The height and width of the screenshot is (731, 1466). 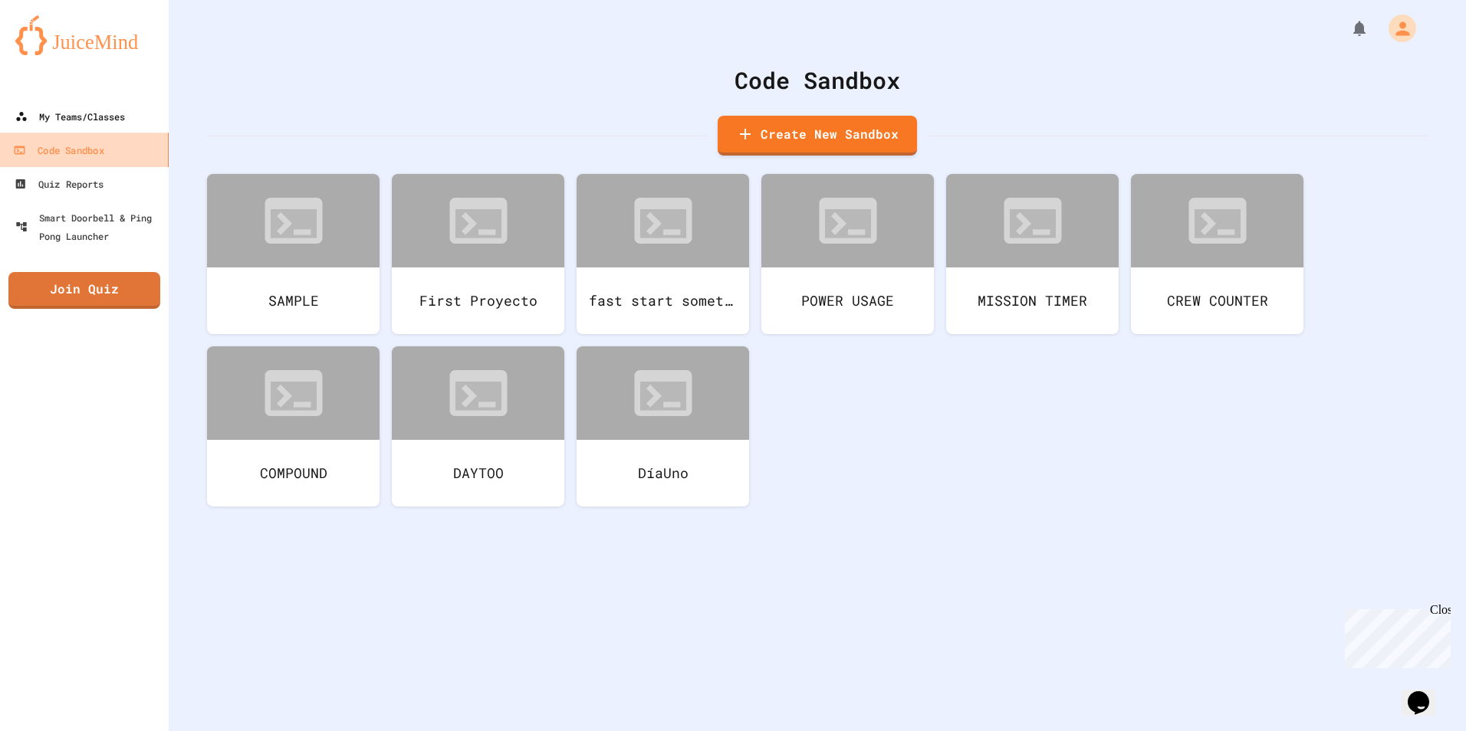 What do you see at coordinates (478, 301) in the screenshot?
I see `div: First Proyecto` at bounding box center [478, 301].